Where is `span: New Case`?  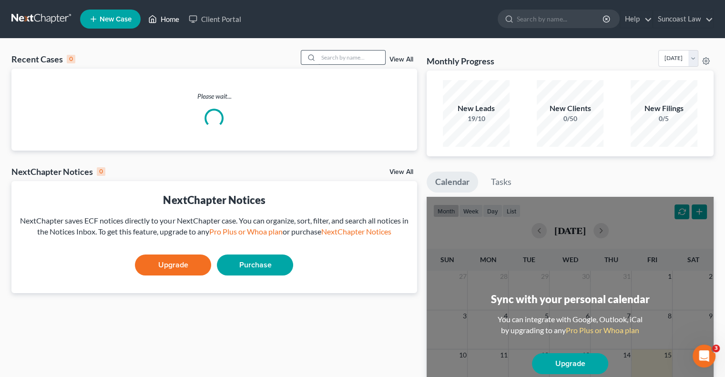
span: New Case is located at coordinates (115, 19).